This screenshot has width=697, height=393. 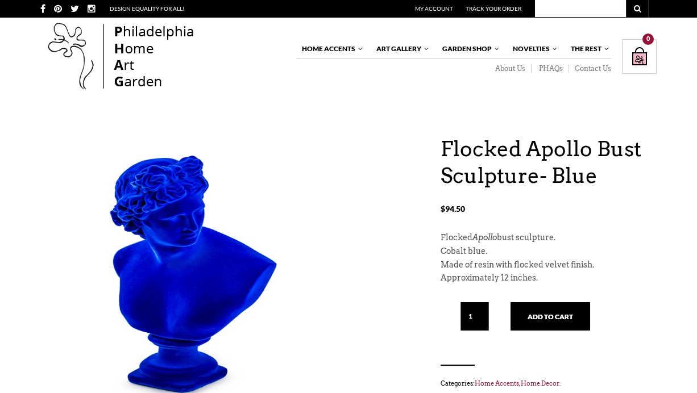 I want to click on em: Apollo, so click(x=484, y=238).